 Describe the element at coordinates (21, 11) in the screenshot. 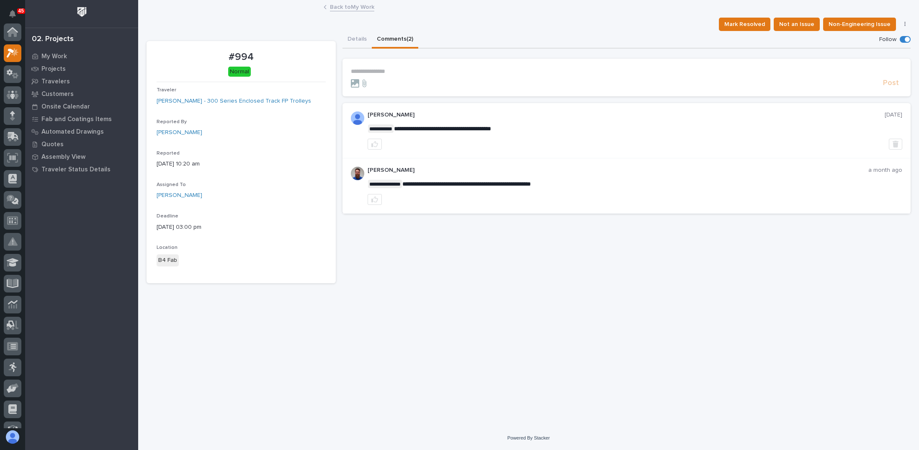

I see `p: 45` at that location.